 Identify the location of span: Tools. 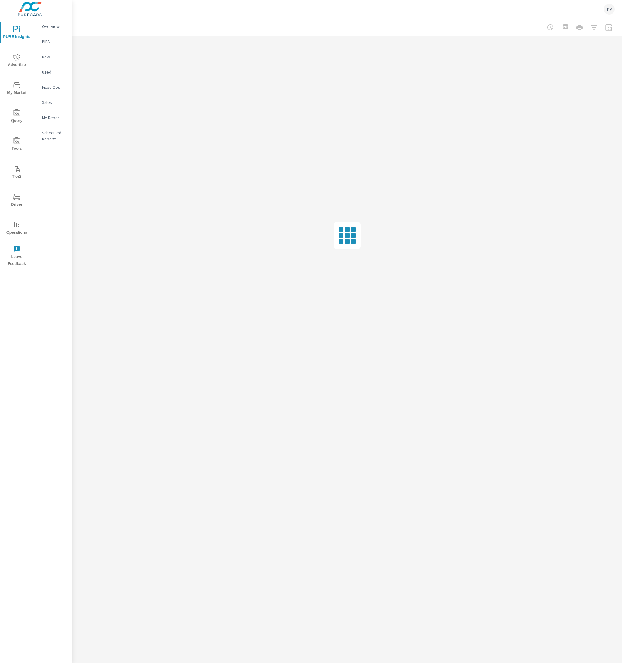
(17, 145).